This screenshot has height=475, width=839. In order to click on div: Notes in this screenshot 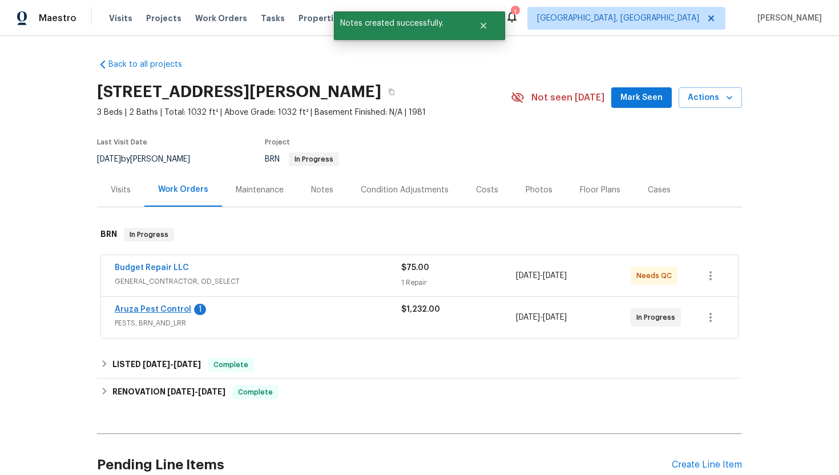, I will do `click(322, 190)`.